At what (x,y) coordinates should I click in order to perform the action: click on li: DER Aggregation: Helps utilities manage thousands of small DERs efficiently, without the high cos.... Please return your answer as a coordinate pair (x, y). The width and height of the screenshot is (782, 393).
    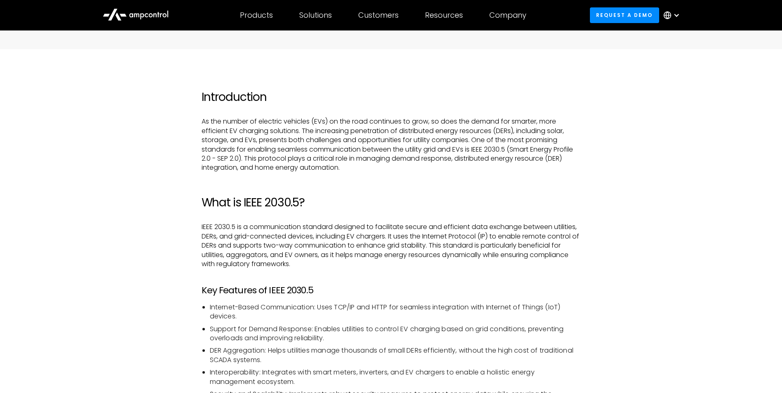
    Looking at the image, I should click on (395, 355).